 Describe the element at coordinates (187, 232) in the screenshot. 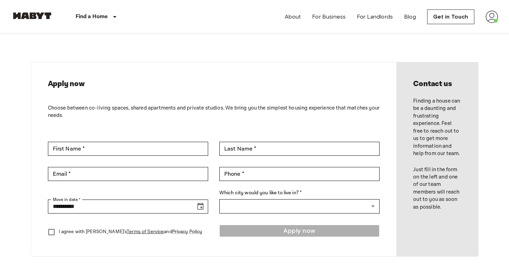

I see `a: Privacy Policy` at that location.